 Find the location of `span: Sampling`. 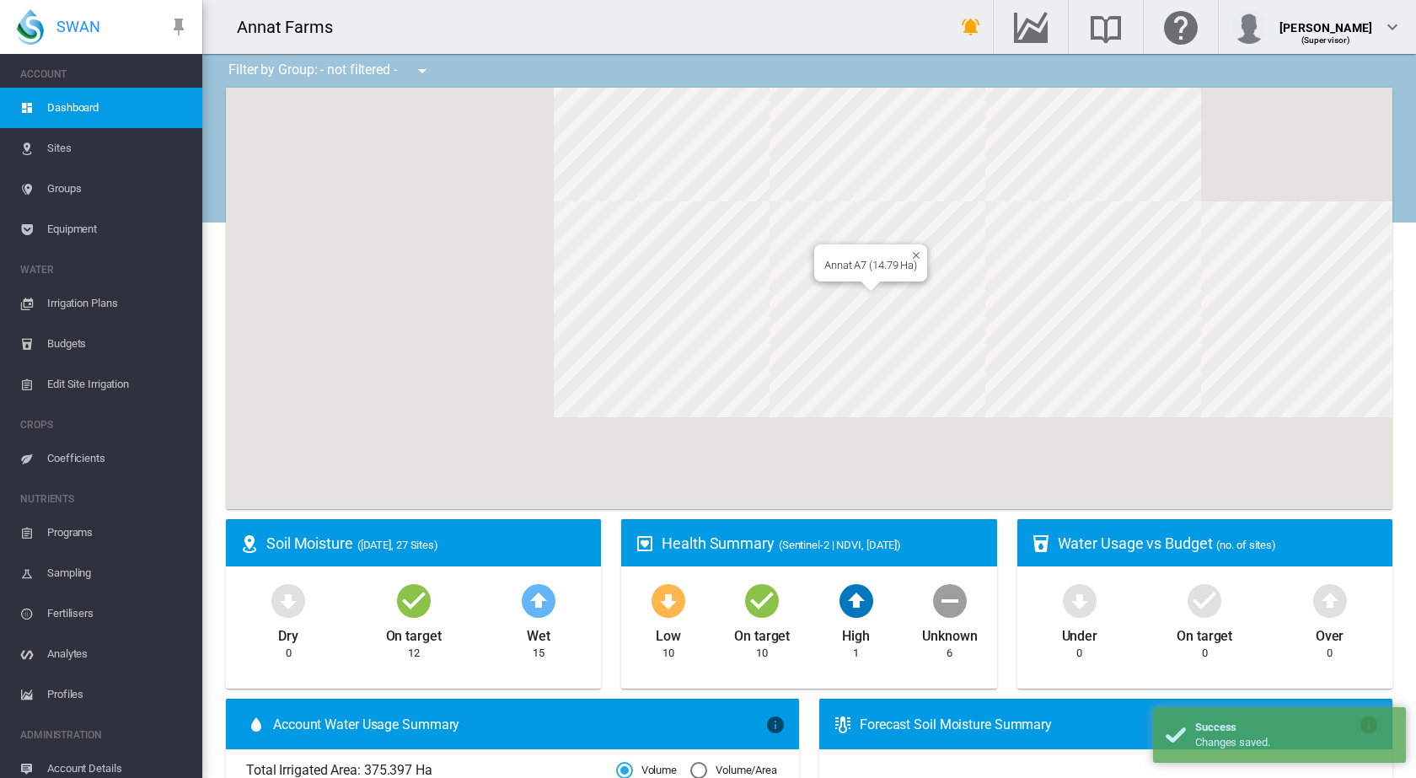

span: Sampling is located at coordinates (118, 573).